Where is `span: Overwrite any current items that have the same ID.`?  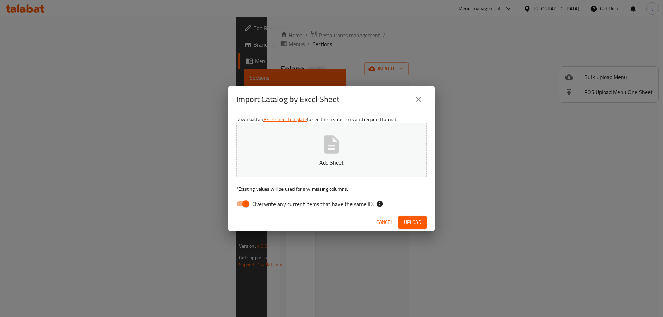 span: Overwrite any current items that have the same ID. is located at coordinates (313, 204).